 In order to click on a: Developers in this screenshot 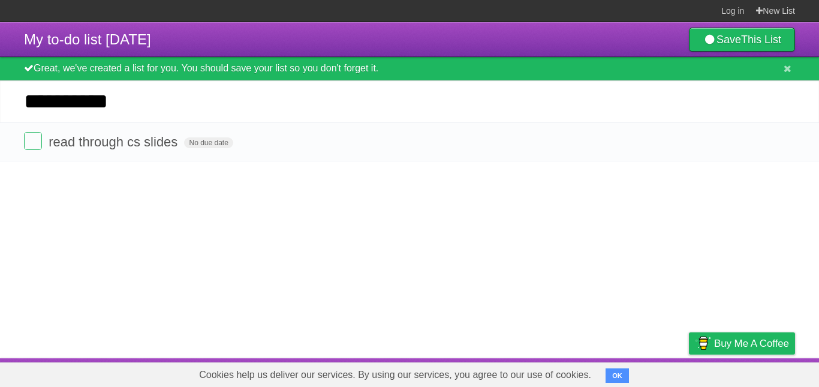, I will do `click(593, 372)`.